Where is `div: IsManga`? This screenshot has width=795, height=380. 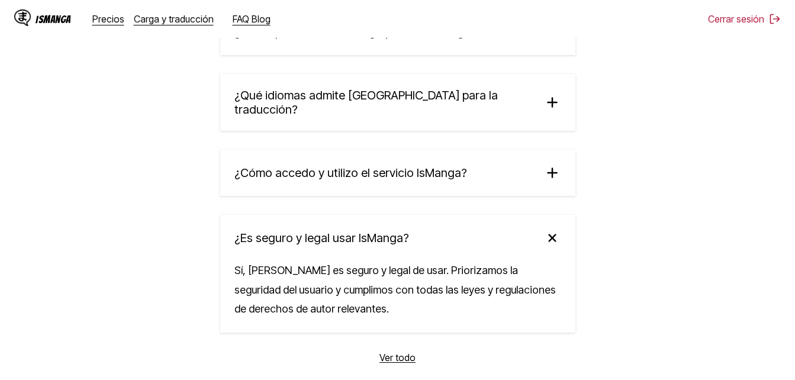 div: IsManga is located at coordinates (53, 19).